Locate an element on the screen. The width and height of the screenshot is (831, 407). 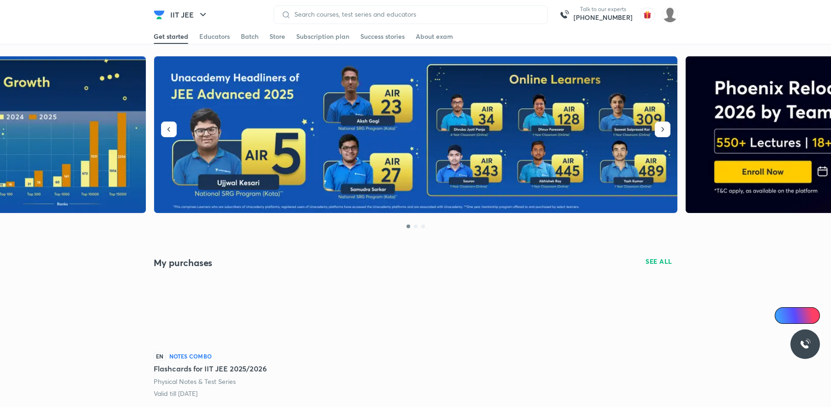
img: avatar is located at coordinates (647, 15).